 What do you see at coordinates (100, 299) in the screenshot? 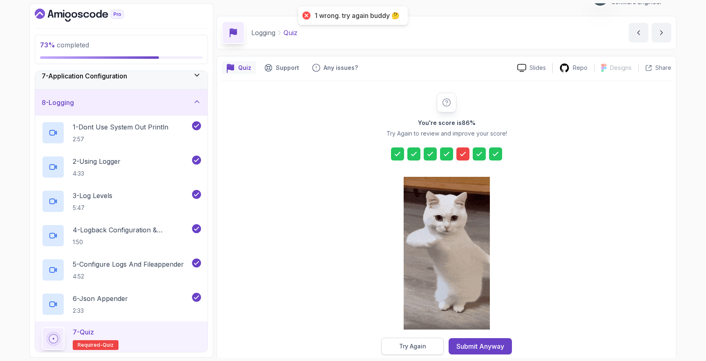
I see `p: 6 - Json Appender` at bounding box center [100, 299].